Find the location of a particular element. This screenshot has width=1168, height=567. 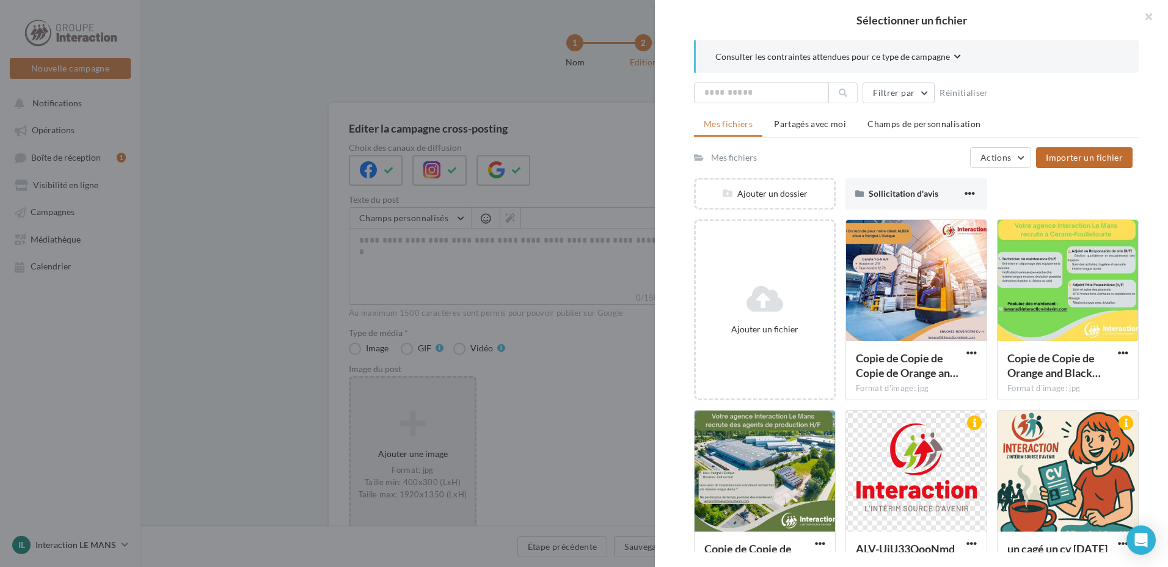

span: Partagés avec moi is located at coordinates (810, 123).